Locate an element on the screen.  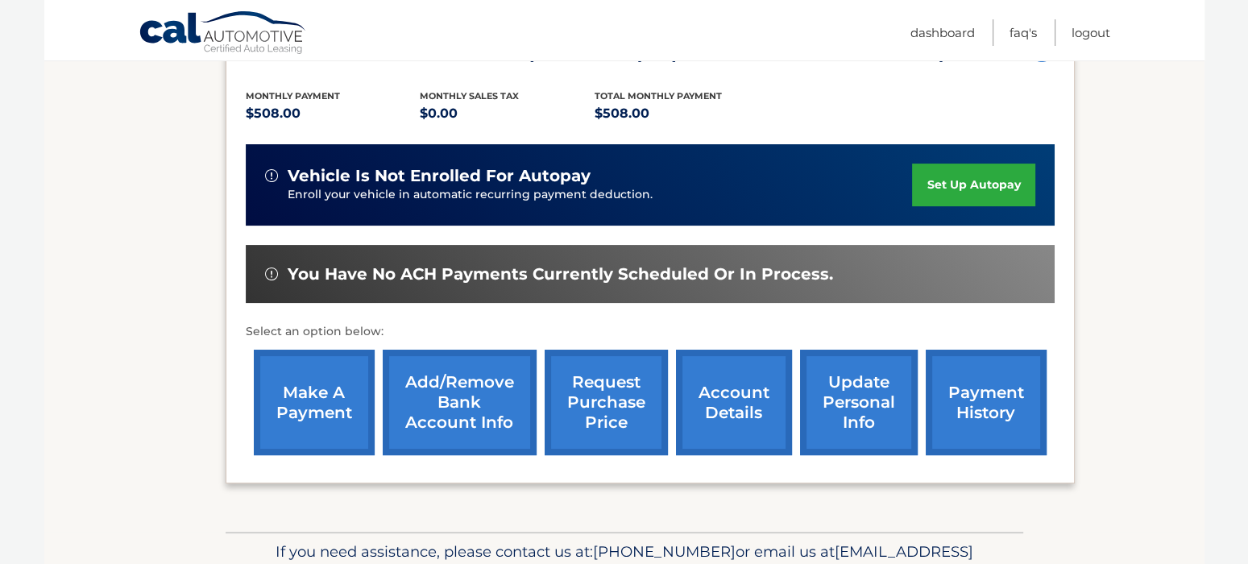
a: request purchase price is located at coordinates (606, 402).